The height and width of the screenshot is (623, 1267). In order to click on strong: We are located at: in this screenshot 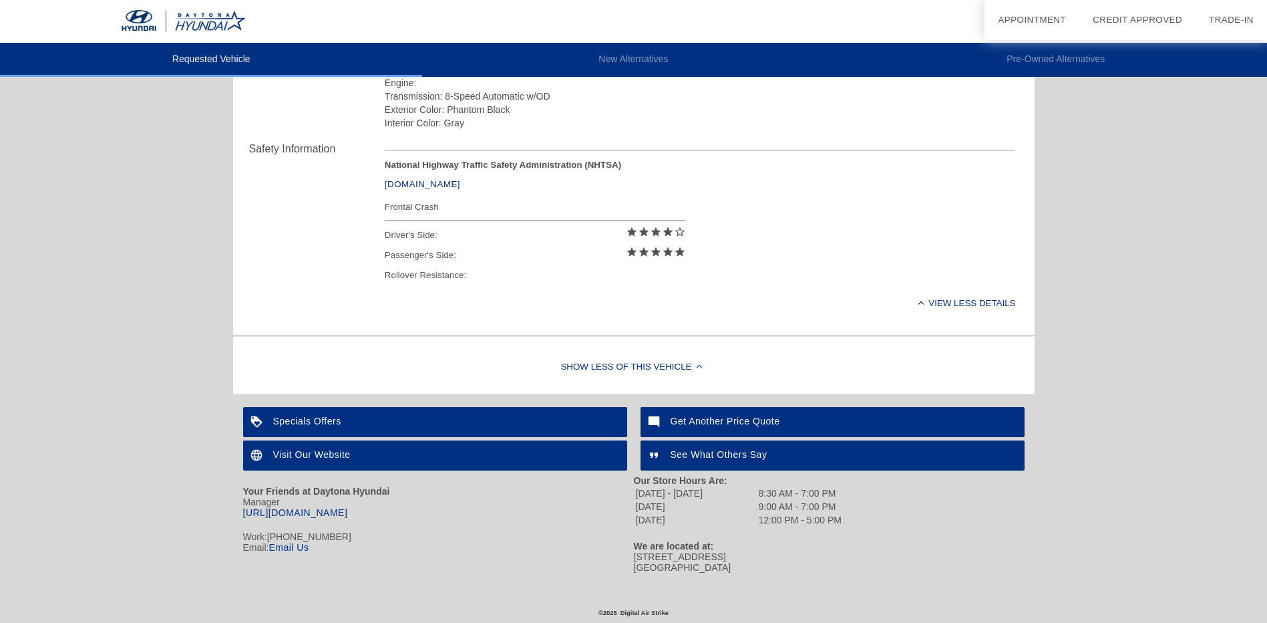, I will do `click(674, 546)`.